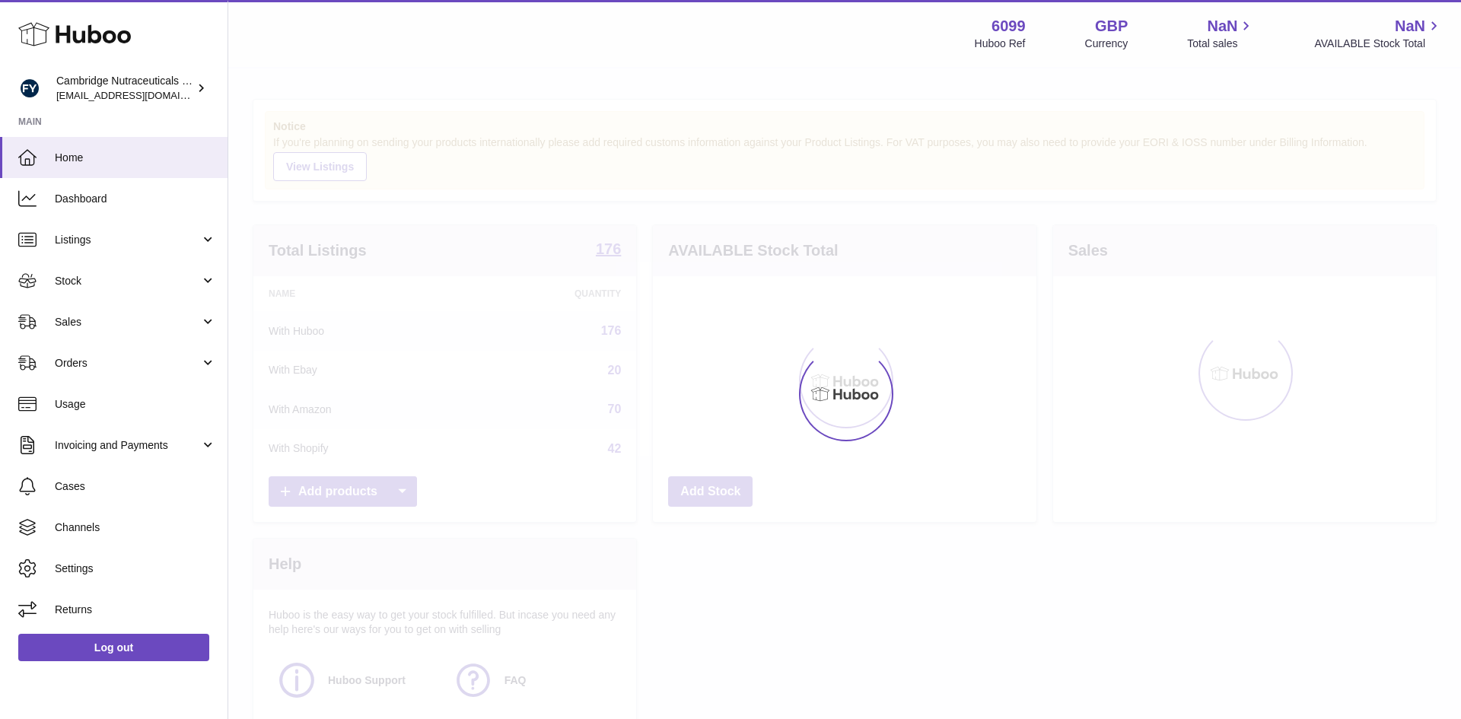 Image resolution: width=1461 pixels, height=719 pixels. What do you see at coordinates (1378, 33) in the screenshot?
I see `a: NaN AVAILABLE Stock Total` at bounding box center [1378, 33].